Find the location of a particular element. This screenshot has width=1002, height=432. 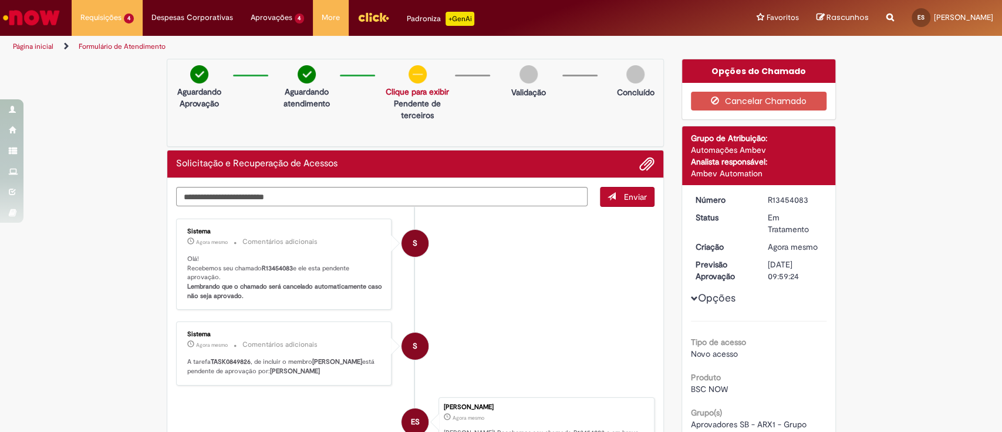

dt: Status is located at coordinates (723, 217).